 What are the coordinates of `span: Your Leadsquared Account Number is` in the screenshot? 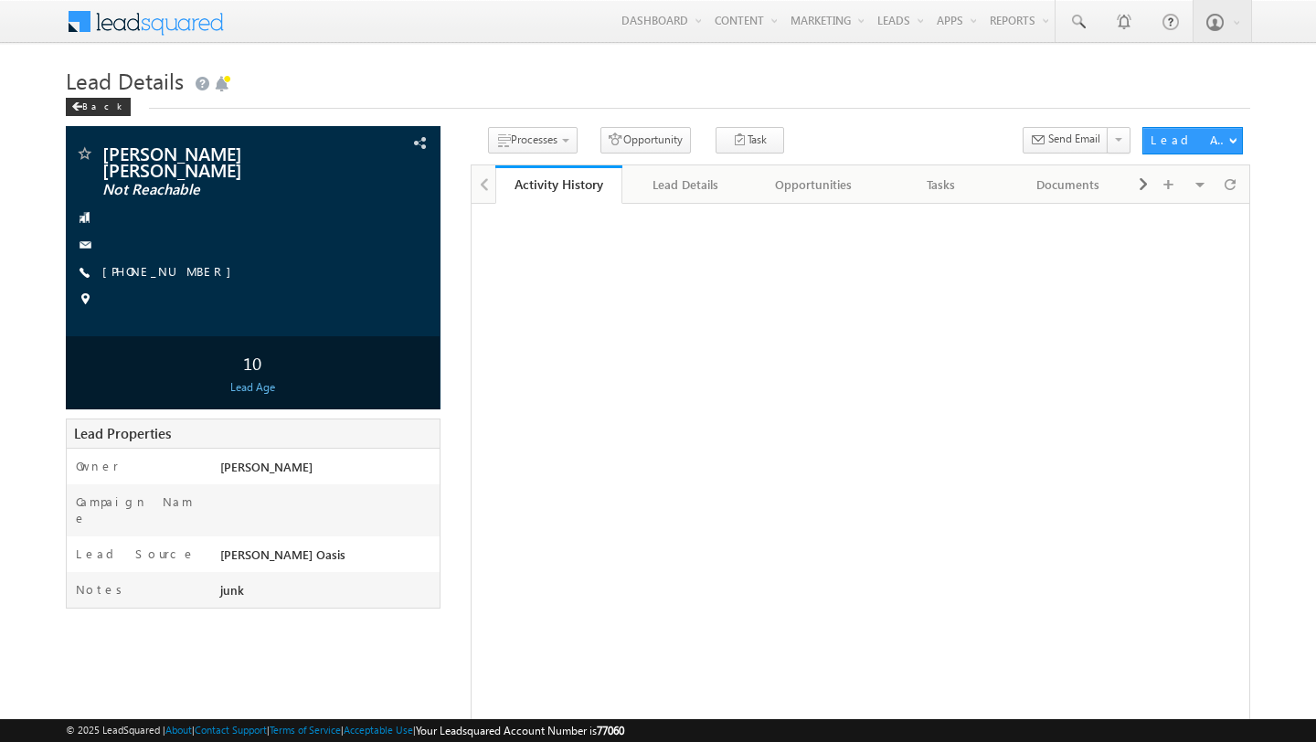 It's located at (520, 730).